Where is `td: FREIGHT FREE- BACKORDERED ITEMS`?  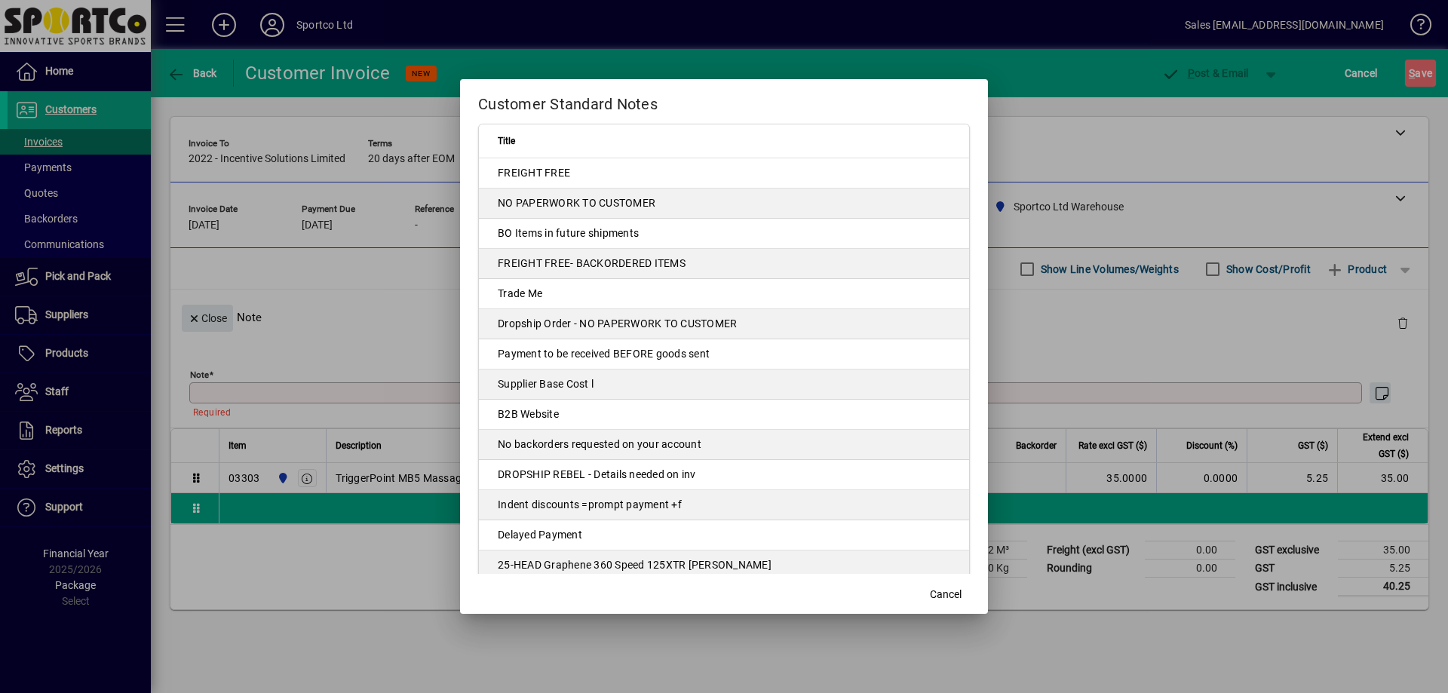
td: FREIGHT FREE- BACKORDERED ITEMS is located at coordinates (724, 264).